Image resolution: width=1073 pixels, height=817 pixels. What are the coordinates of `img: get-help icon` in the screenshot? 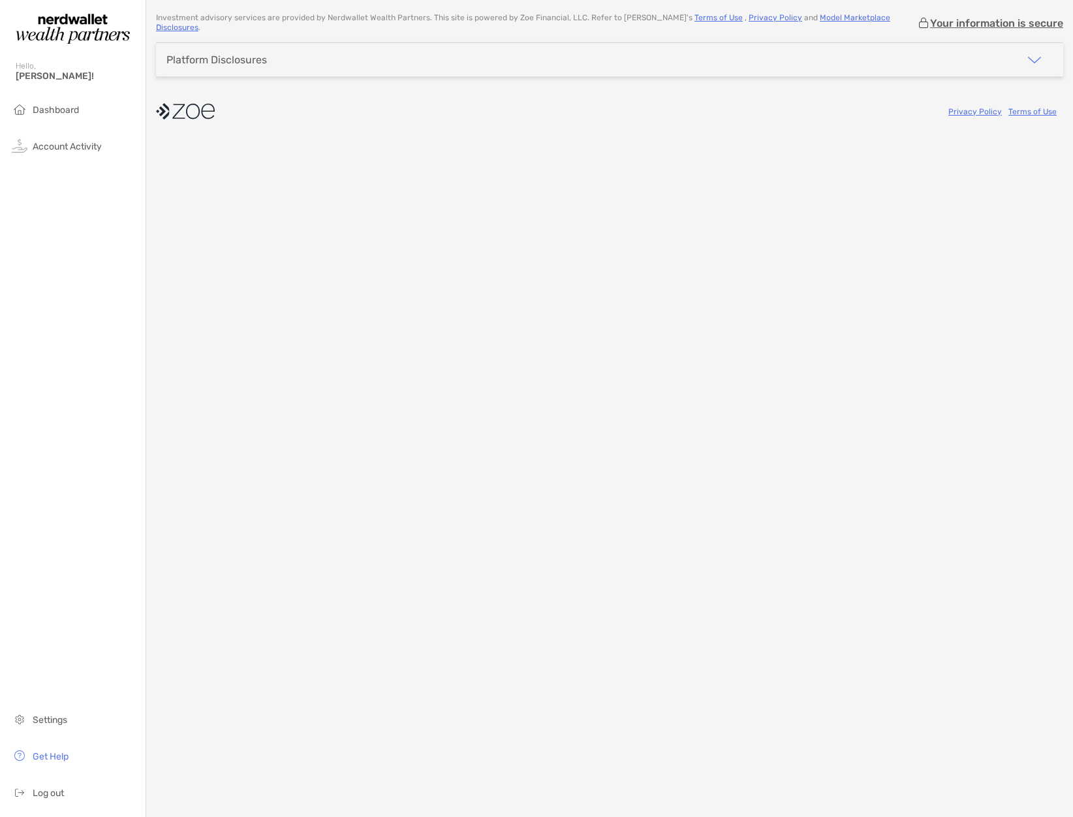 It's located at (20, 755).